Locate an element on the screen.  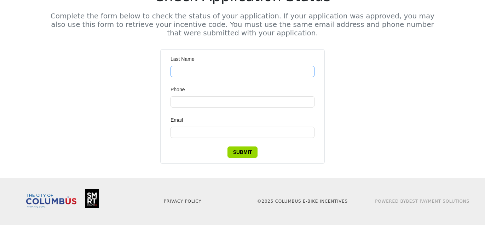
img: Smart Columbus is located at coordinates (92, 199).